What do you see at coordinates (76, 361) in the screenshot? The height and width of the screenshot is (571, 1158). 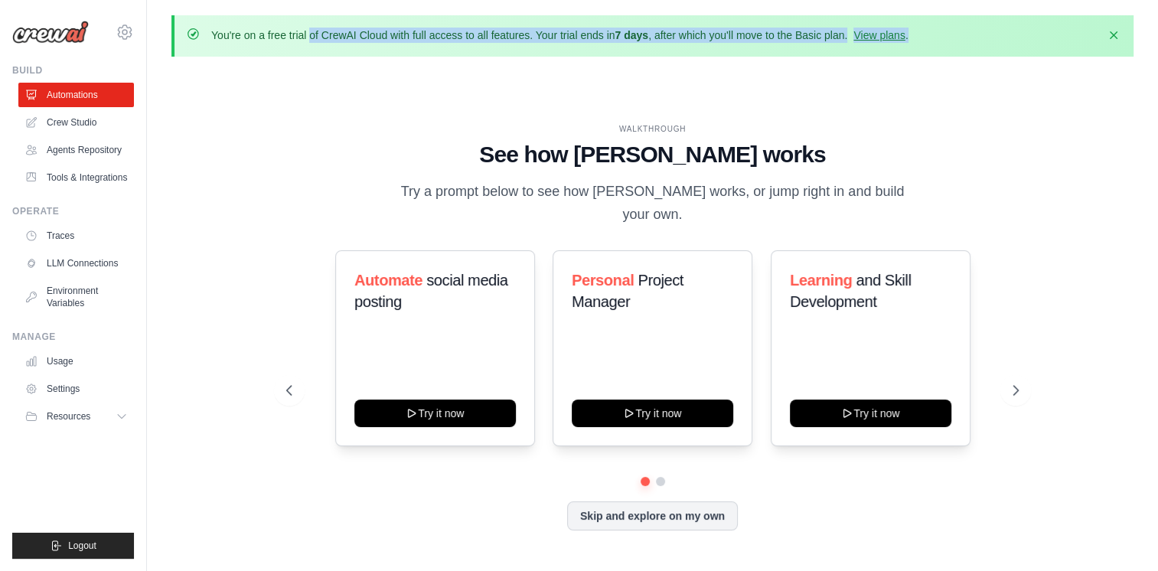 I see `a: Usage` at bounding box center [76, 361].